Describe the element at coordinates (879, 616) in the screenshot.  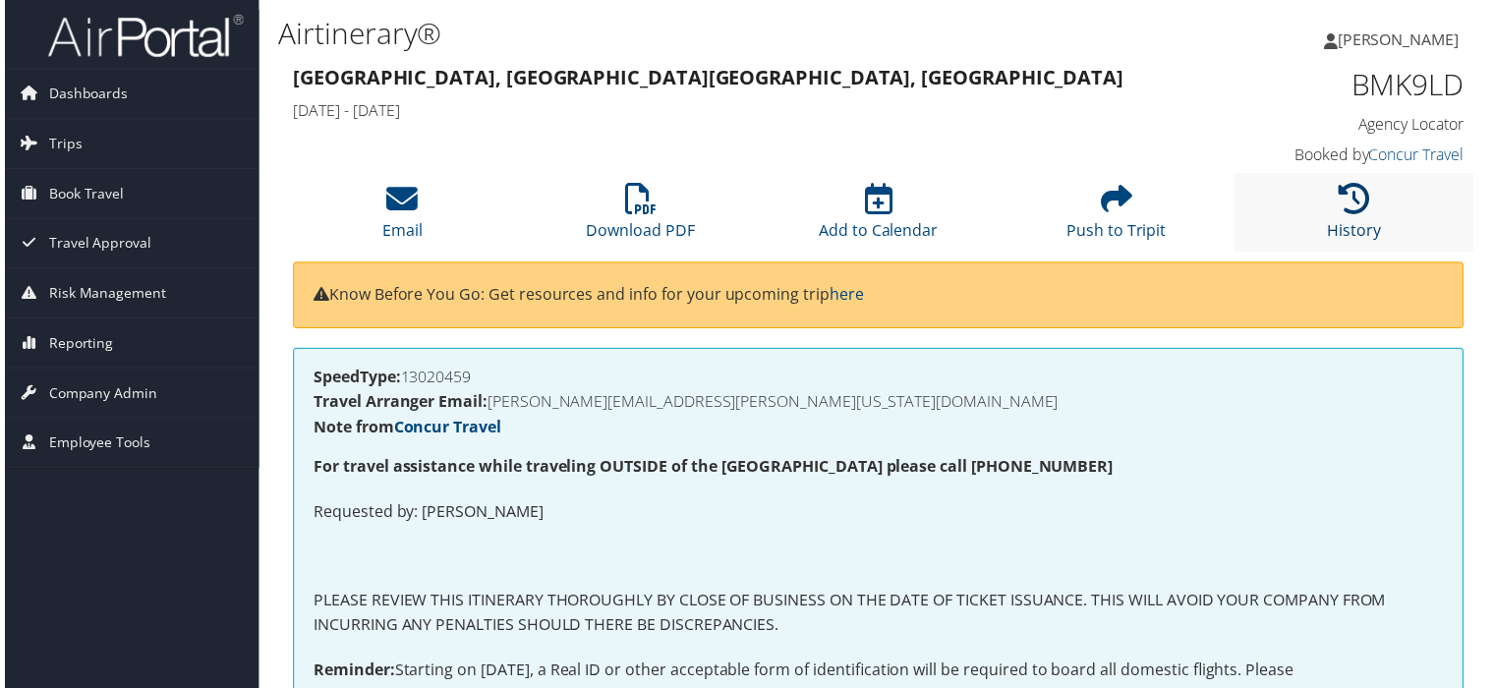
I see `p: PLEASE REVIEW THIS ITINERARY THOROUGHLY BY CLOSE OF BUSINESS ON THE DATE OF TICKET ISSUANCE. THIS...` at that location.